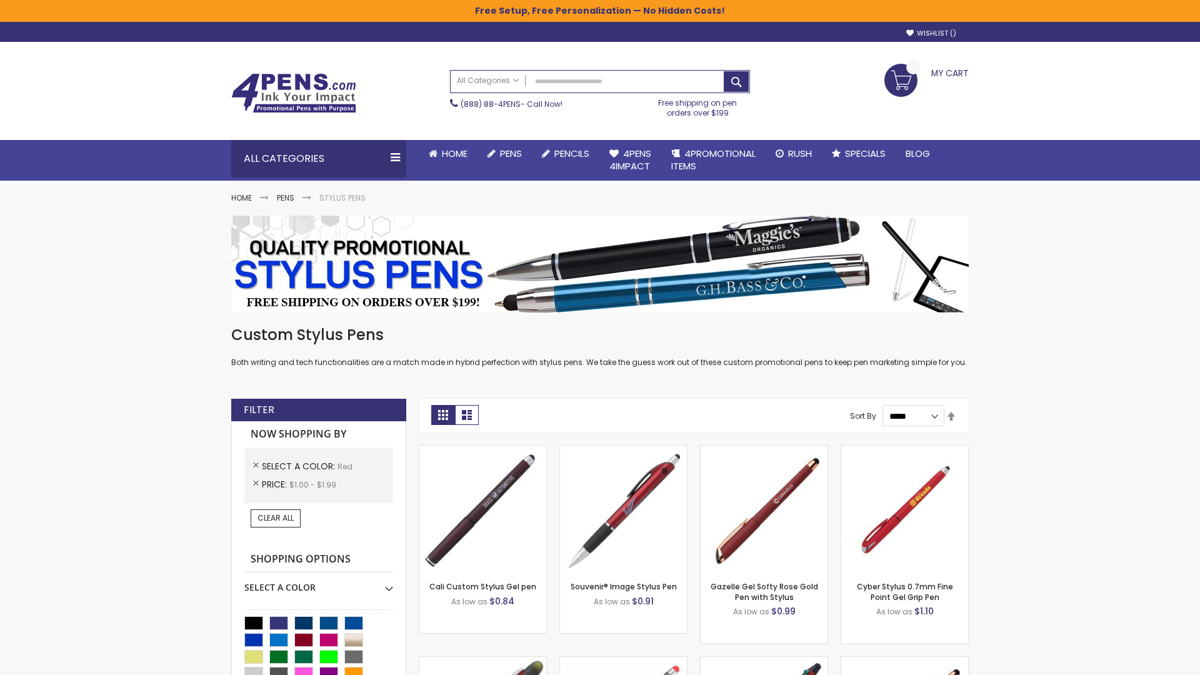  What do you see at coordinates (511, 104) in the screenshot?
I see `span: - Call Now!` at bounding box center [511, 104].